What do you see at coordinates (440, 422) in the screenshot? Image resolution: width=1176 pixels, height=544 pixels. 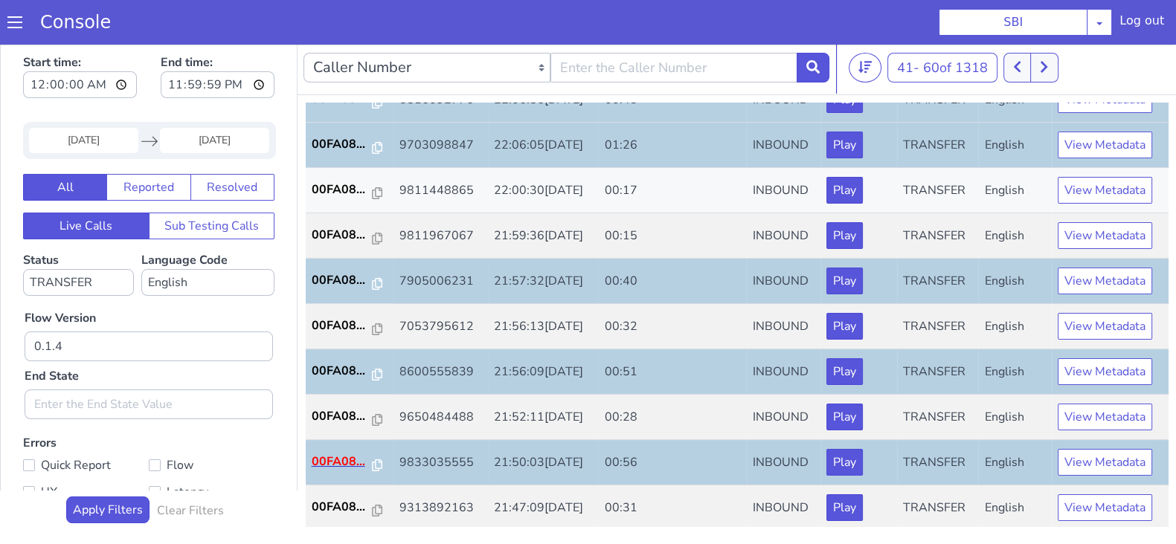 I see `td: 9833035555` at bounding box center [440, 422].